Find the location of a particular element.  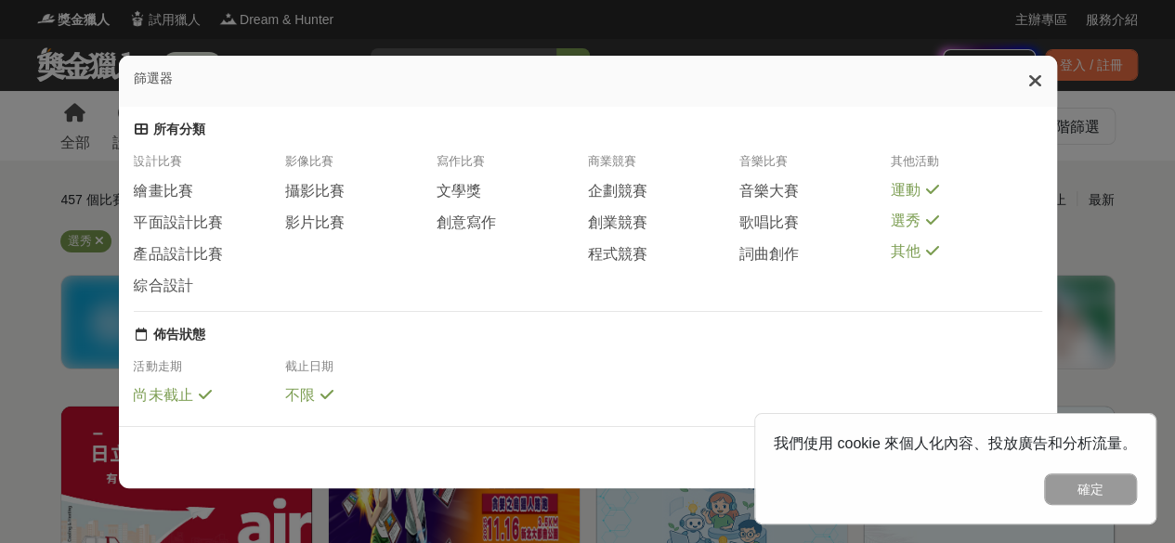

span: 不限 is located at coordinates (299, 396).